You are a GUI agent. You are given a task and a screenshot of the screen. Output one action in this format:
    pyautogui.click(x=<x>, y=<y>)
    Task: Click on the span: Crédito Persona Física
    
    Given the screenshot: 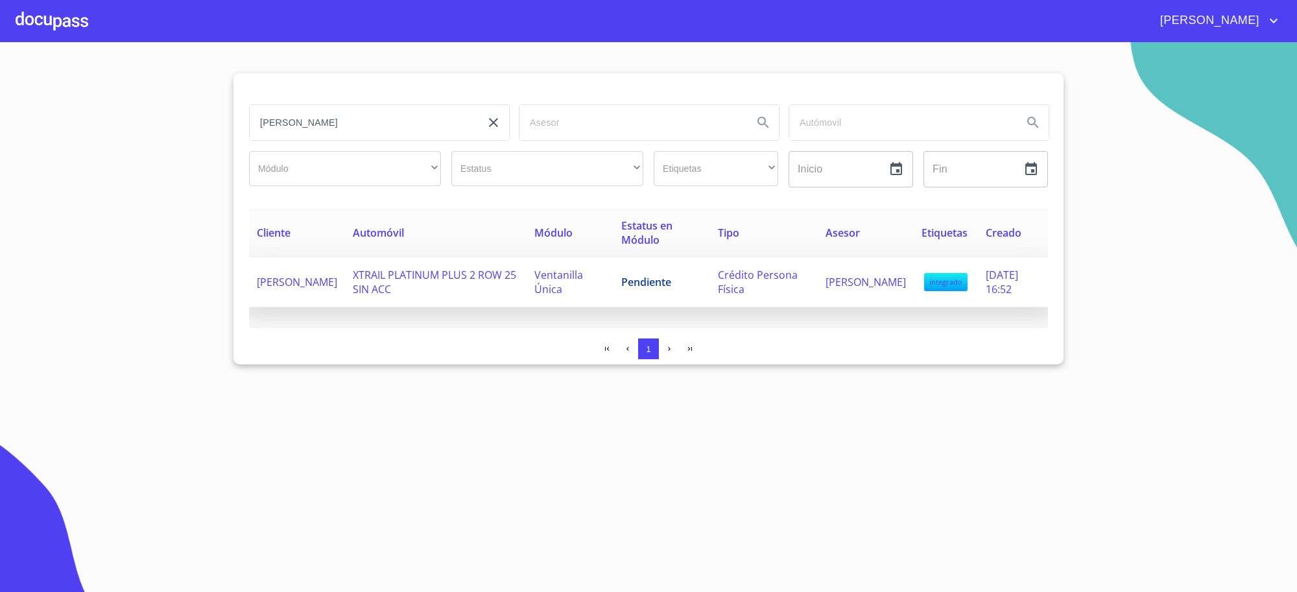 What is the action you would take?
    pyautogui.click(x=758, y=282)
    